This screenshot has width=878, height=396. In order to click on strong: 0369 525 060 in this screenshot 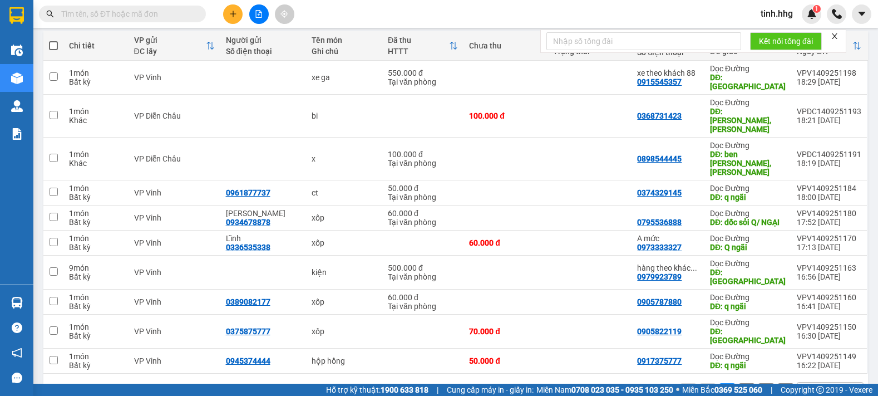, I will do `click(738, 390)`.